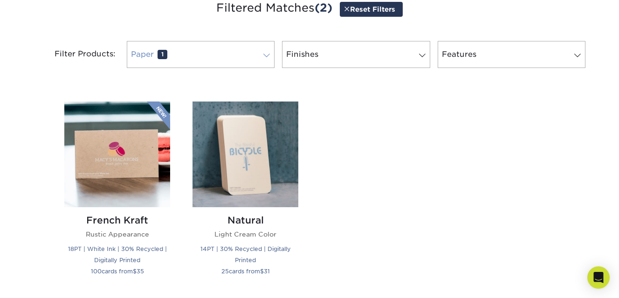 The height and width of the screenshot is (298, 619). I want to click on span: 31, so click(267, 271).